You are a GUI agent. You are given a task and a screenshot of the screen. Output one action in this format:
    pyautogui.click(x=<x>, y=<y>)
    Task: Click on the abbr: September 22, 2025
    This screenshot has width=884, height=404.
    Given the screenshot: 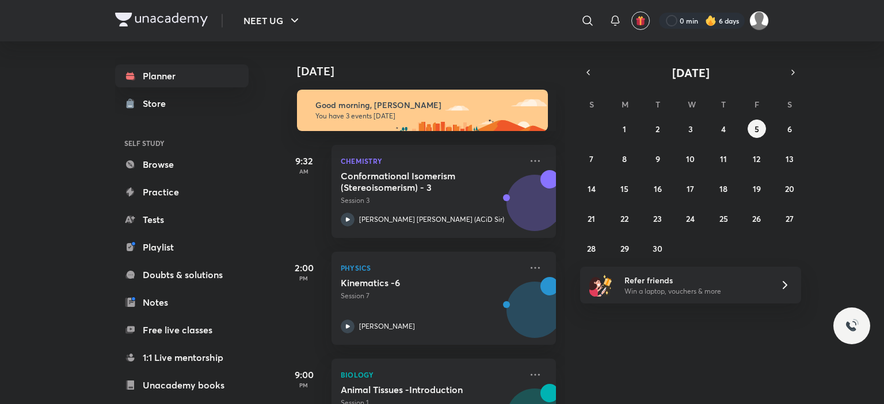 What is the action you would take?
    pyautogui.click(x=624, y=219)
    